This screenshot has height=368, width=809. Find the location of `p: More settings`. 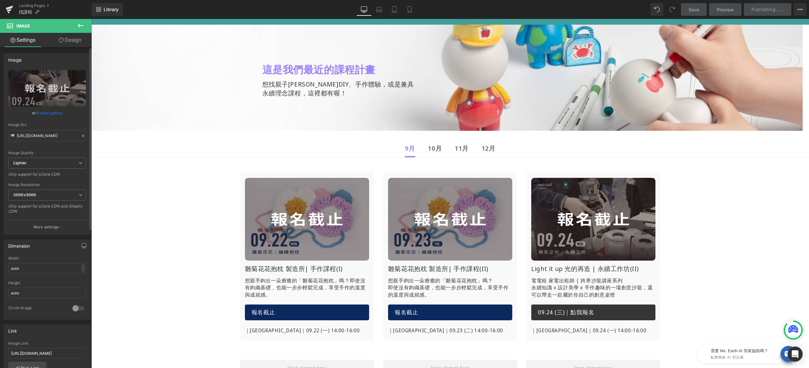

p: More settings is located at coordinates (46, 227).